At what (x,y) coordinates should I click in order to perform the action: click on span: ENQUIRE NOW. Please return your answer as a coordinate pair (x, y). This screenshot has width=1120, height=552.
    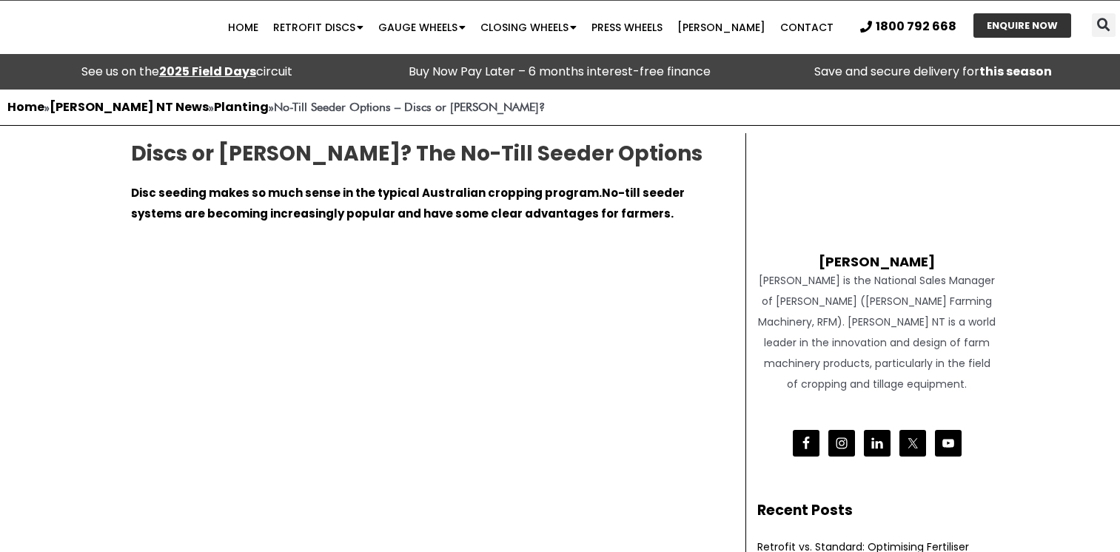
    Looking at the image, I should click on (1022, 25).